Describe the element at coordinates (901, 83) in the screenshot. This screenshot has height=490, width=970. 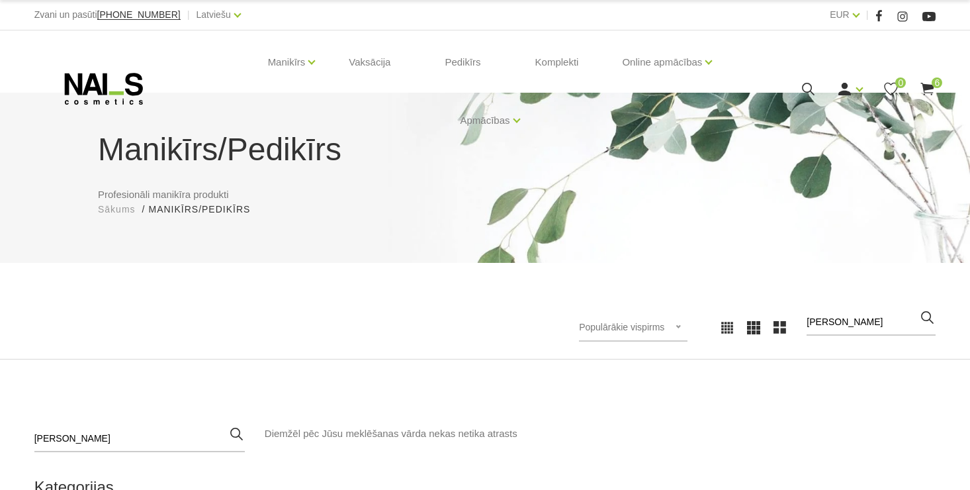
I see `span: 0` at that location.